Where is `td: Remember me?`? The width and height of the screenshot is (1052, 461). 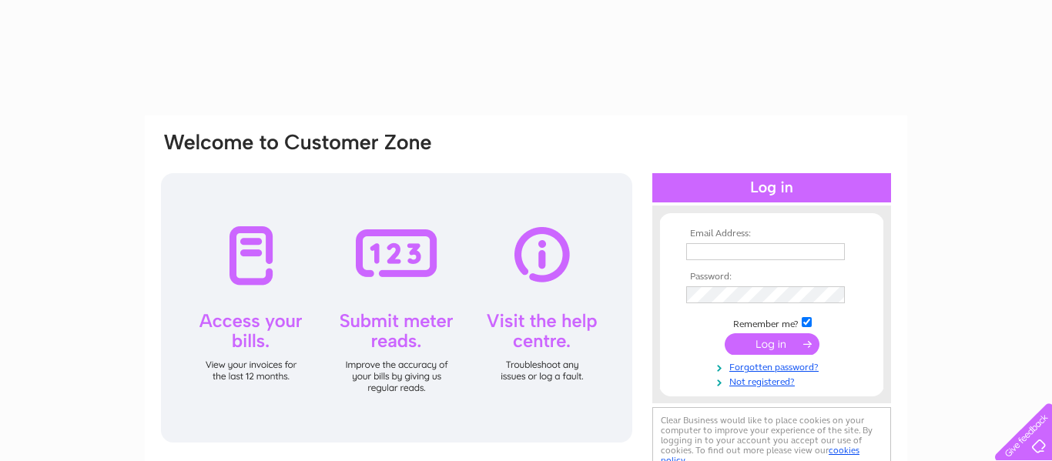
td: Remember me? is located at coordinates (772, 323).